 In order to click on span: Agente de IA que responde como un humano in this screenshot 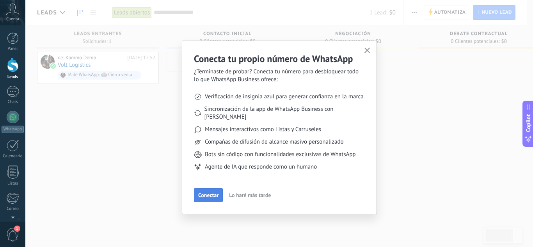, I will do `click(261, 167)`.